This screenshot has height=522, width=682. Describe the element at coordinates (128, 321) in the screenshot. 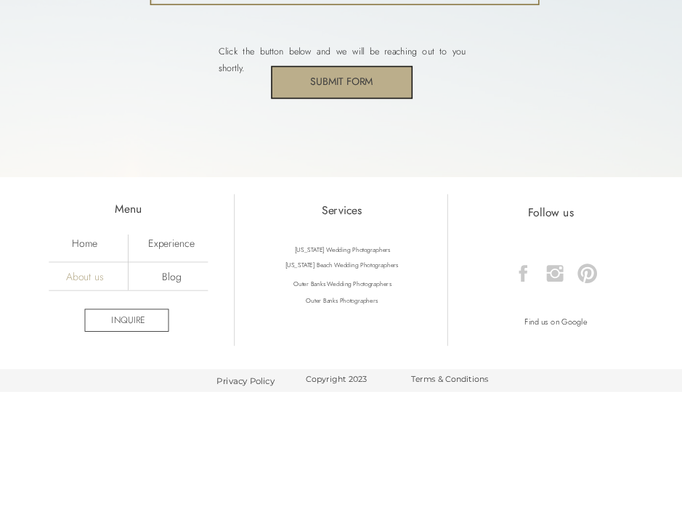

I see `a: inquire` at that location.